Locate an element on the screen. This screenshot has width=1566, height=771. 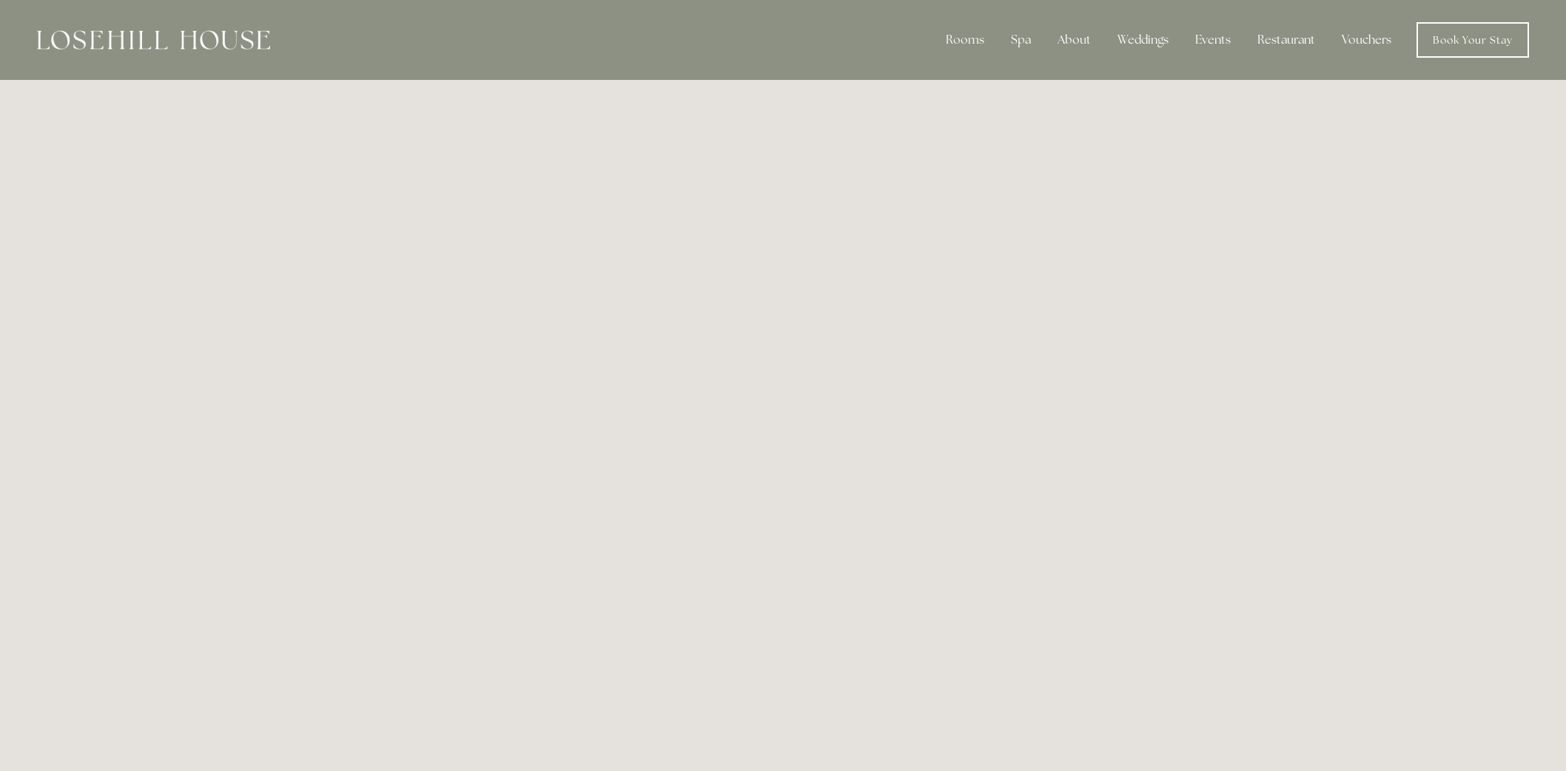
div: Rooms is located at coordinates (965, 40).